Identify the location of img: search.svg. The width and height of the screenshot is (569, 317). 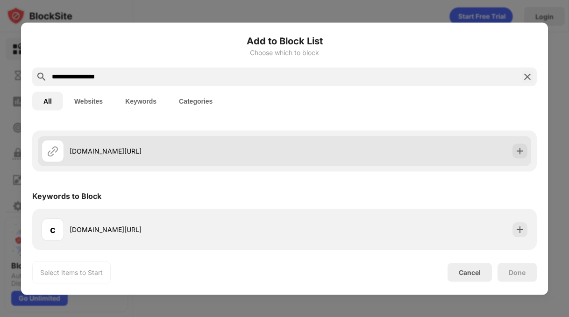
(42, 77).